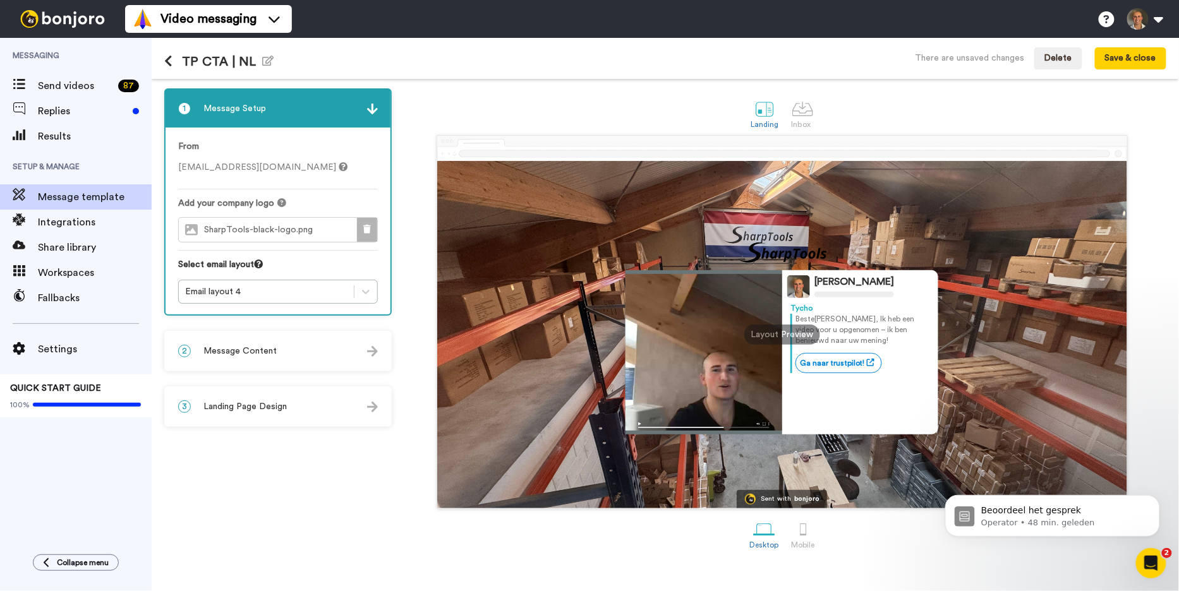 Image resolution: width=1179 pixels, height=591 pixels. I want to click on div: Tycho, so click(860, 308).